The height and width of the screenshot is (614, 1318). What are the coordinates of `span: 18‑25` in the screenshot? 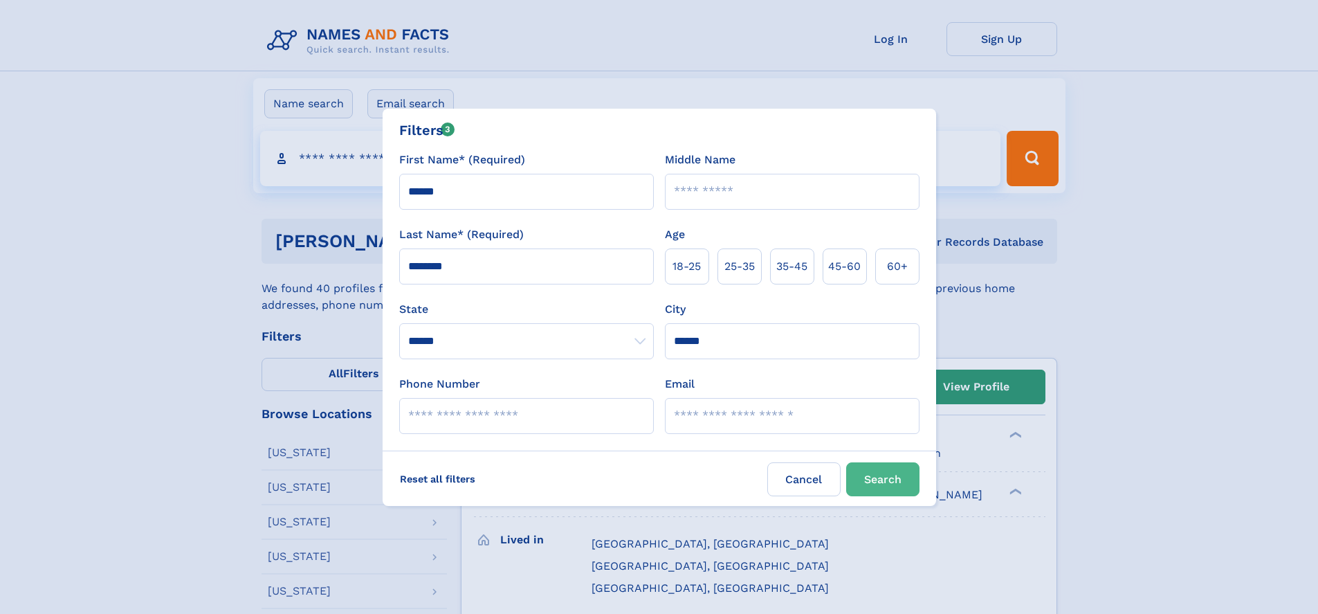 It's located at (687, 266).